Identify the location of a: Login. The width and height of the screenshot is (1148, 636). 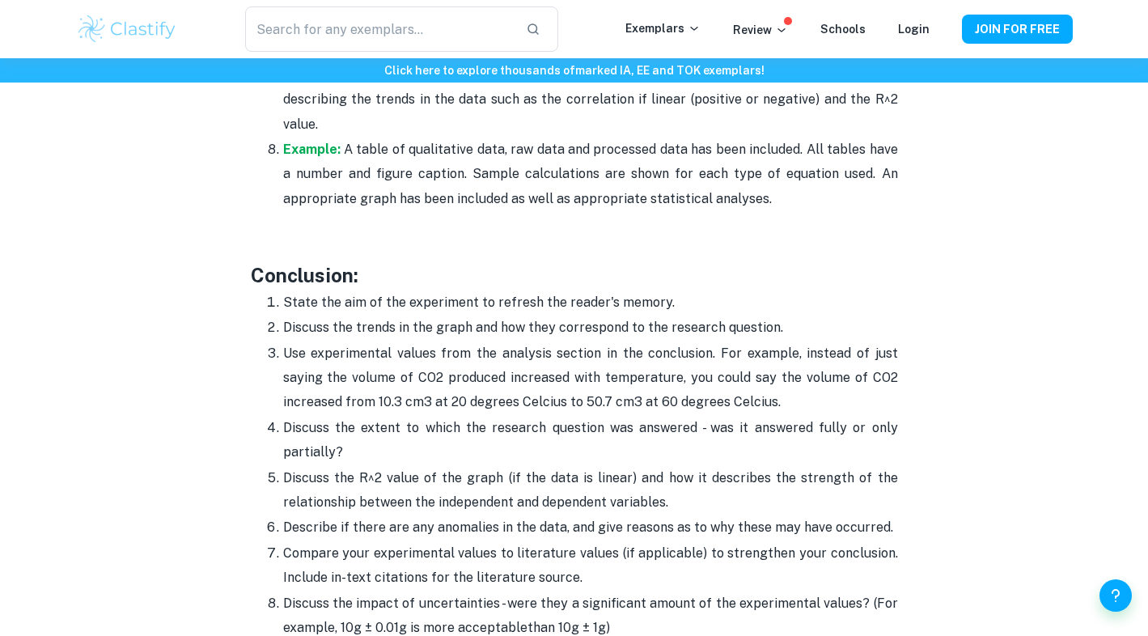
(913, 29).